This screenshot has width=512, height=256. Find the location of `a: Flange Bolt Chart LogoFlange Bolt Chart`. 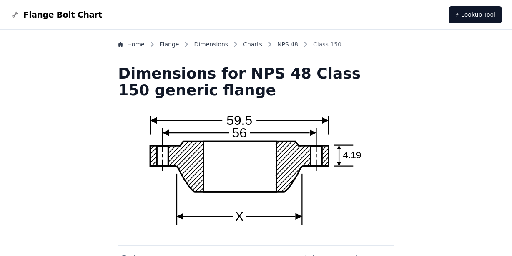

a: Flange Bolt Chart LogoFlange Bolt Chart is located at coordinates (56, 15).